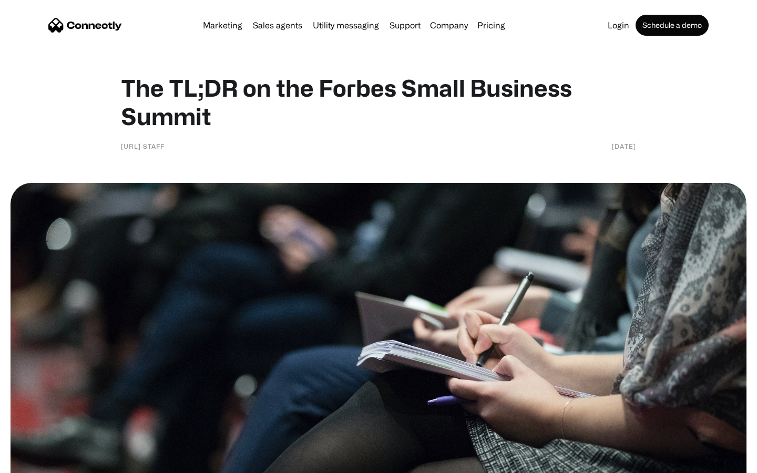 The height and width of the screenshot is (473, 757). Describe the element at coordinates (671, 25) in the screenshot. I see `a: Schedule a demo` at that location.